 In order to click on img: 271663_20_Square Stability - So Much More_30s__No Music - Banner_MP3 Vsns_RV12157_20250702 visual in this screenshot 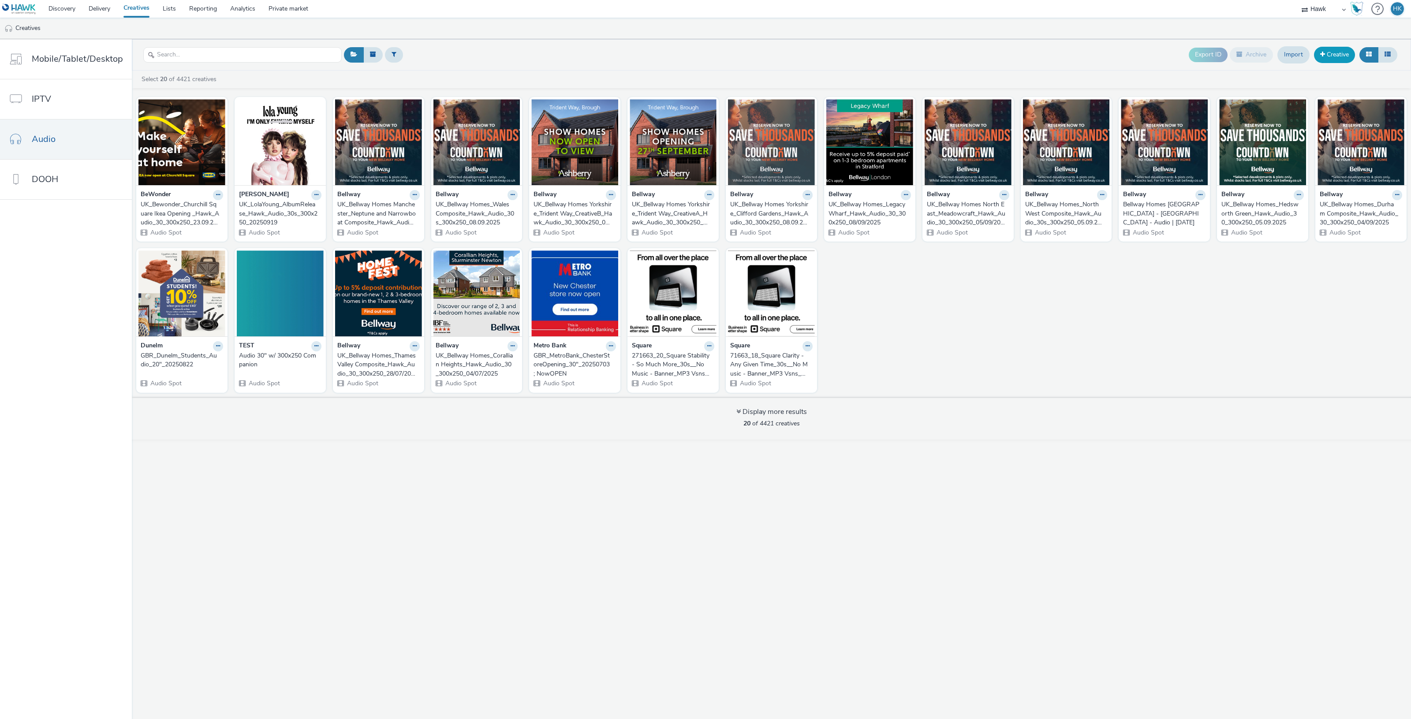, I will do `click(673, 293)`.